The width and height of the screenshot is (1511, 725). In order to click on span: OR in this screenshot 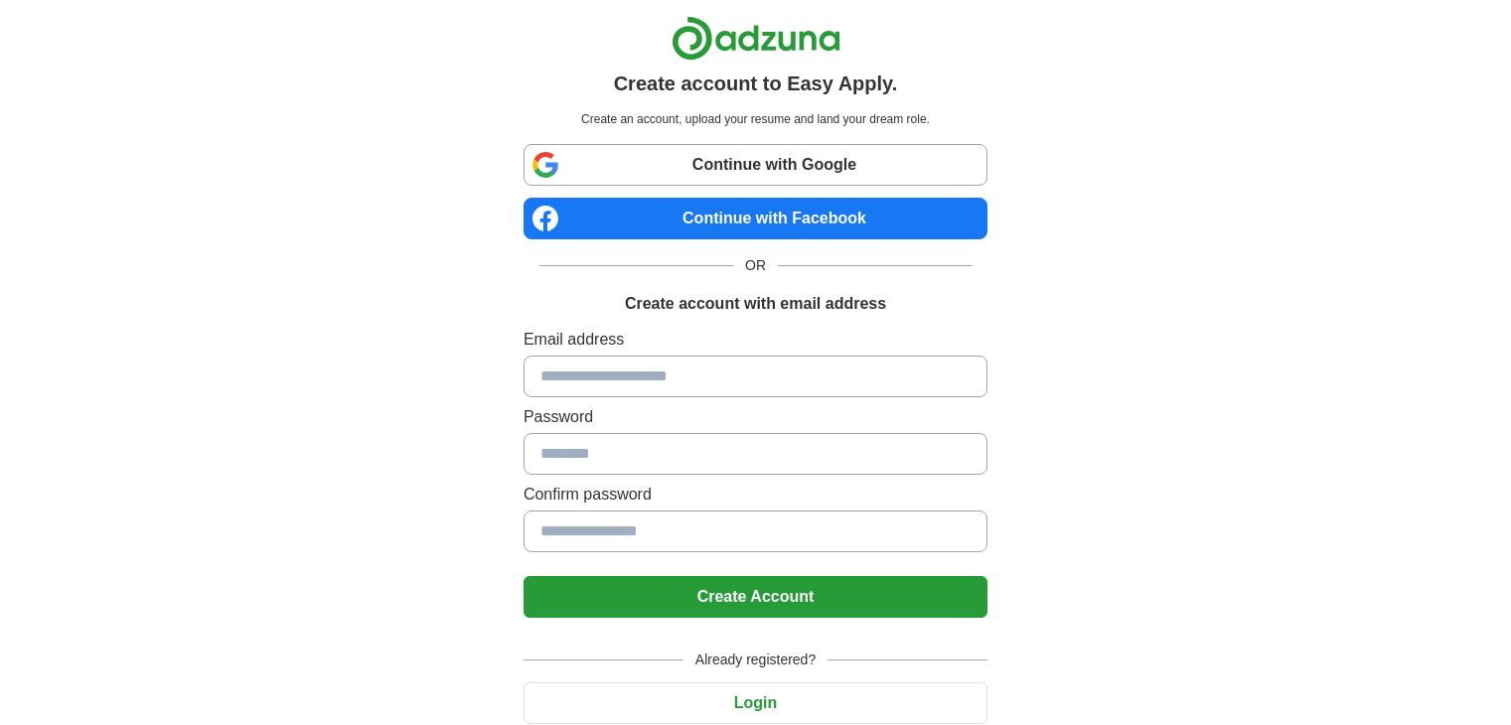, I will do `click(755, 265)`.